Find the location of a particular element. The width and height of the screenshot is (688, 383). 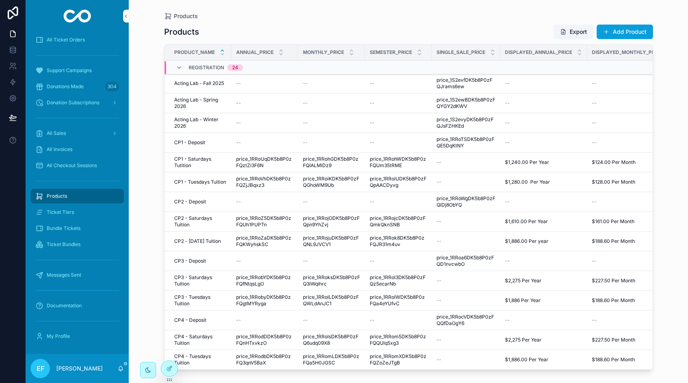

span: $1,886.00 Per Year is located at coordinates (527, 359).